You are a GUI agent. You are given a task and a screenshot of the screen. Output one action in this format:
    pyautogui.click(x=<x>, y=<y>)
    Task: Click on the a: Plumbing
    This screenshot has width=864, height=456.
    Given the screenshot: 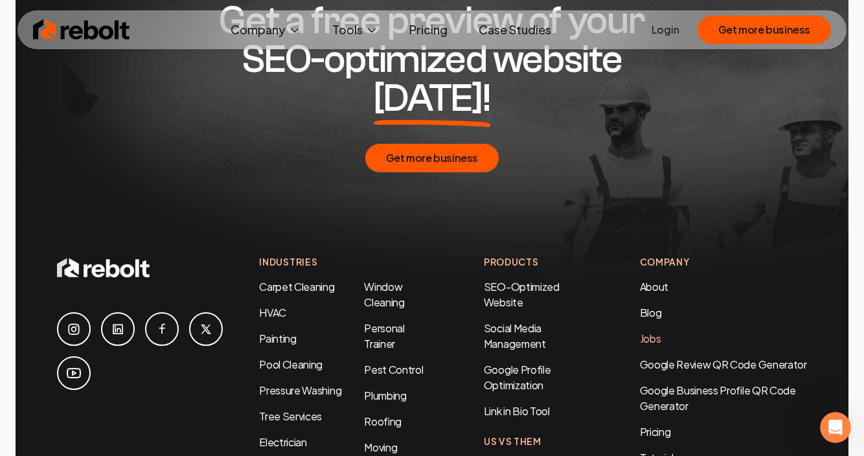 What is the action you would take?
    pyautogui.click(x=385, y=395)
    